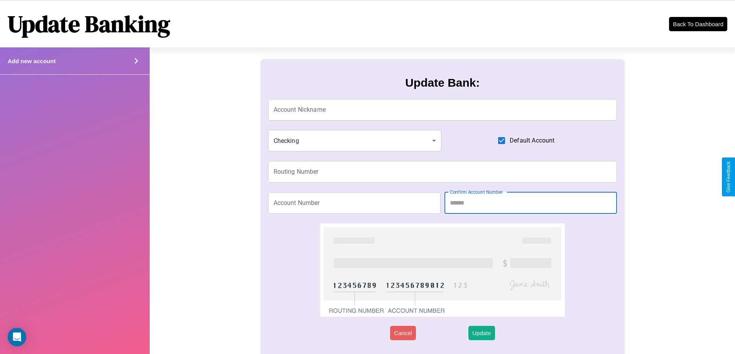 The width and height of the screenshot is (735, 354). I want to click on button: Cancel, so click(403, 333).